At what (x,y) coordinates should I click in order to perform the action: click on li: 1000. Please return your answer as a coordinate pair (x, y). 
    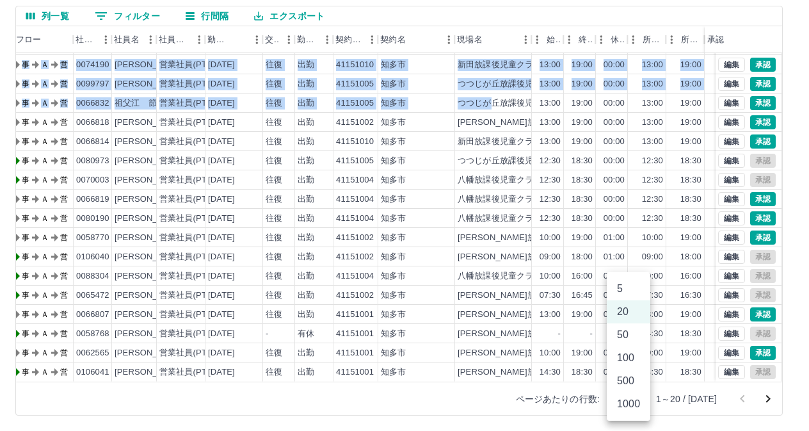
    Looking at the image, I should click on (628, 404).